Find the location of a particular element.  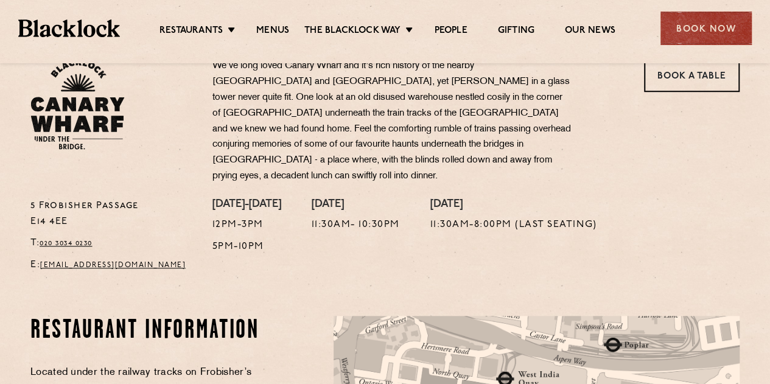

p: E: is located at coordinates (112, 265).